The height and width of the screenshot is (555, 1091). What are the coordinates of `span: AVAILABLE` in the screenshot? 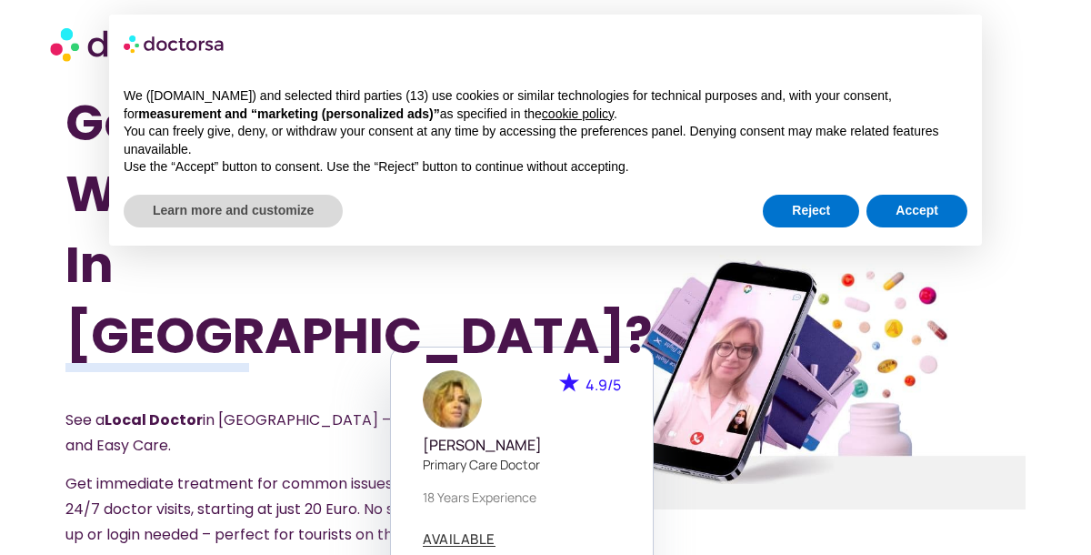 It's located at (459, 538).